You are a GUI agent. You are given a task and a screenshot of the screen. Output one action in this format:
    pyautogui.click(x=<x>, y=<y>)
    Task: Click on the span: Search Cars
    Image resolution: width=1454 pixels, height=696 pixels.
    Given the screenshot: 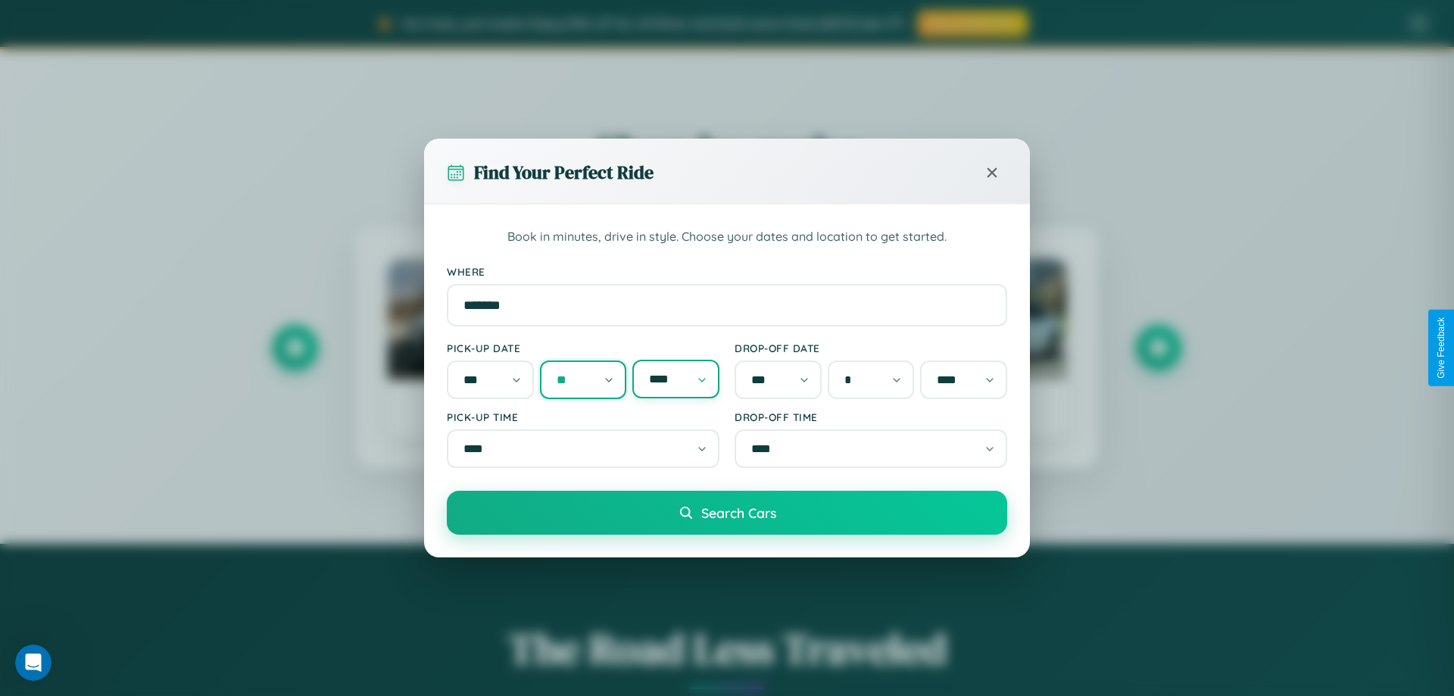 What is the action you would take?
    pyautogui.click(x=738, y=513)
    